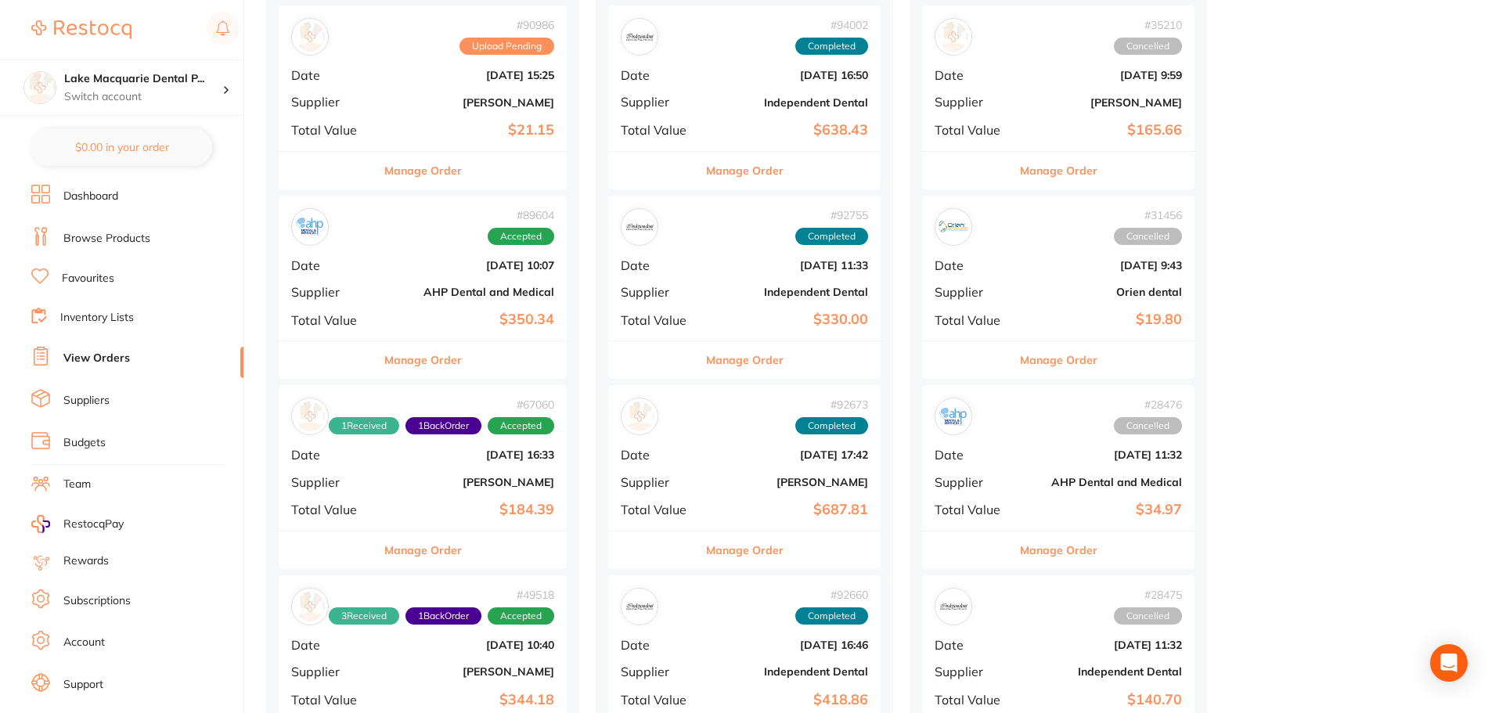 The image size is (1499, 713). I want to click on b: $184.39, so click(470, 510).